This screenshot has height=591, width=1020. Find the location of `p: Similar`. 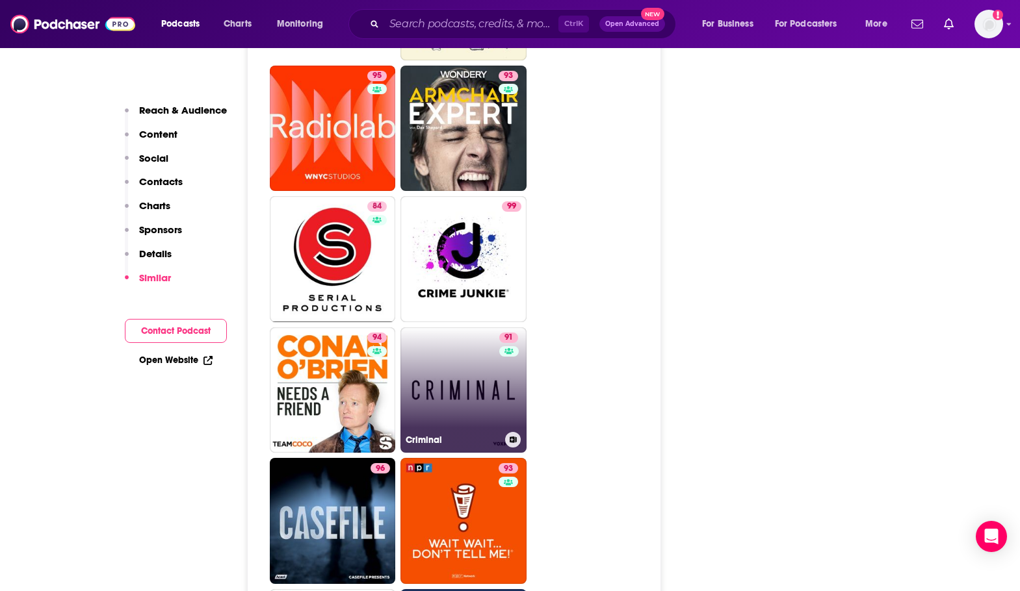

p: Similar is located at coordinates (155, 278).